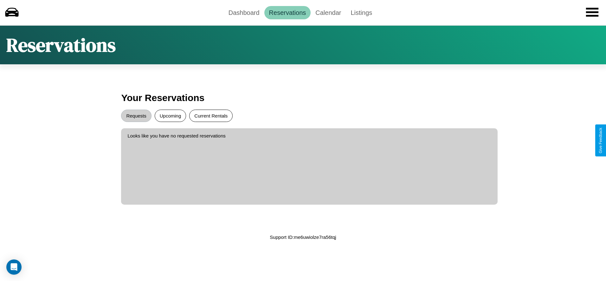  Describe the element at coordinates (601, 140) in the screenshot. I see `div: Give Feedback` at that location.